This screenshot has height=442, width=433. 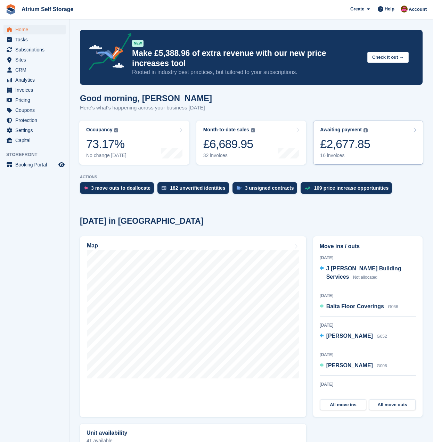 What do you see at coordinates (36, 90) in the screenshot?
I see `span: Invoices` at bounding box center [36, 90].